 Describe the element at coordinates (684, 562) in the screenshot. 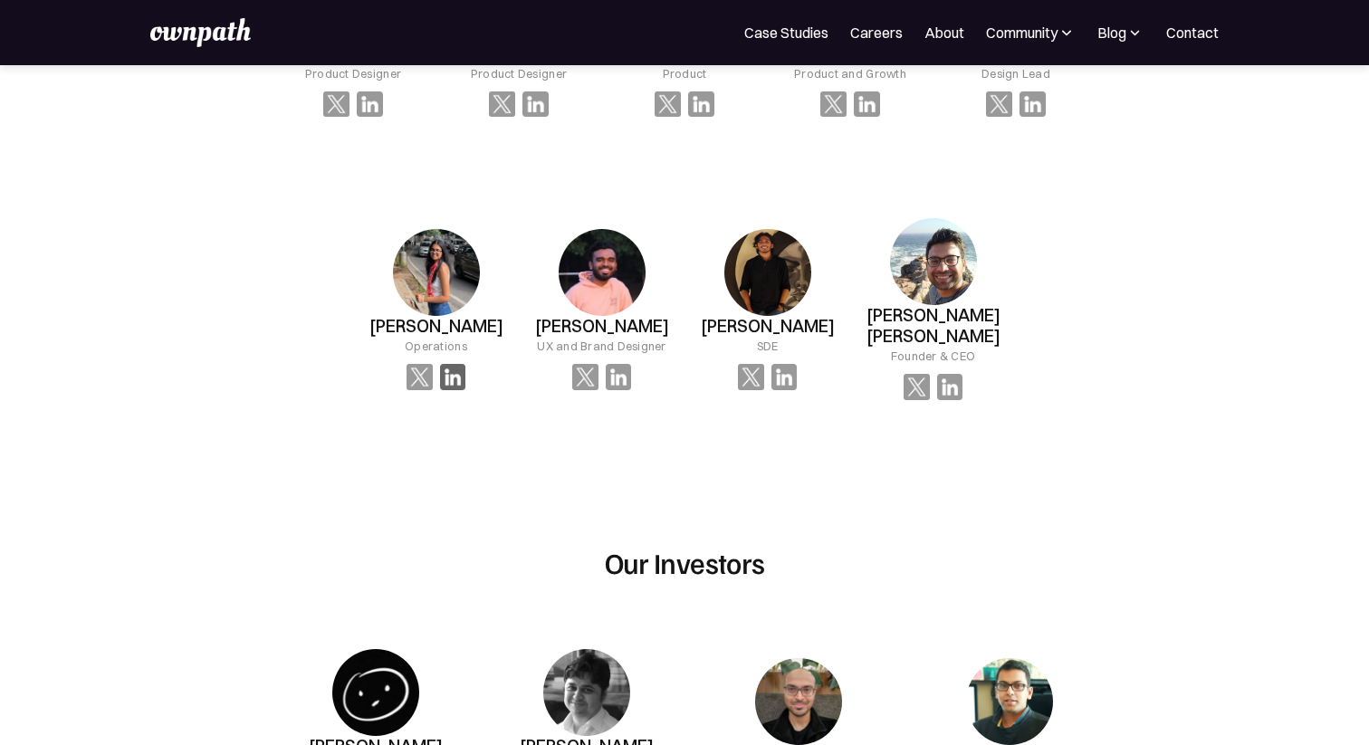

I see `h2: Our Investors` at that location.